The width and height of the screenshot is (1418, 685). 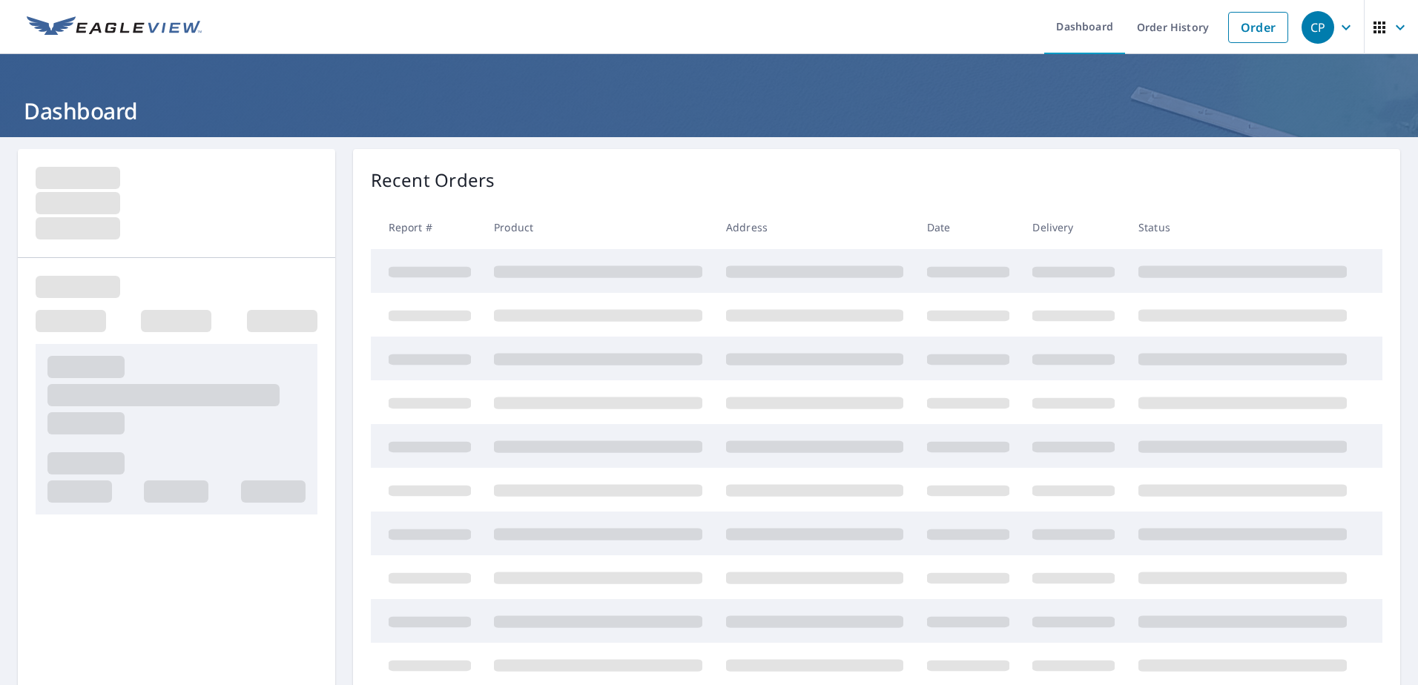 What do you see at coordinates (1073, 227) in the screenshot?
I see `th: Delivery` at bounding box center [1073, 227].